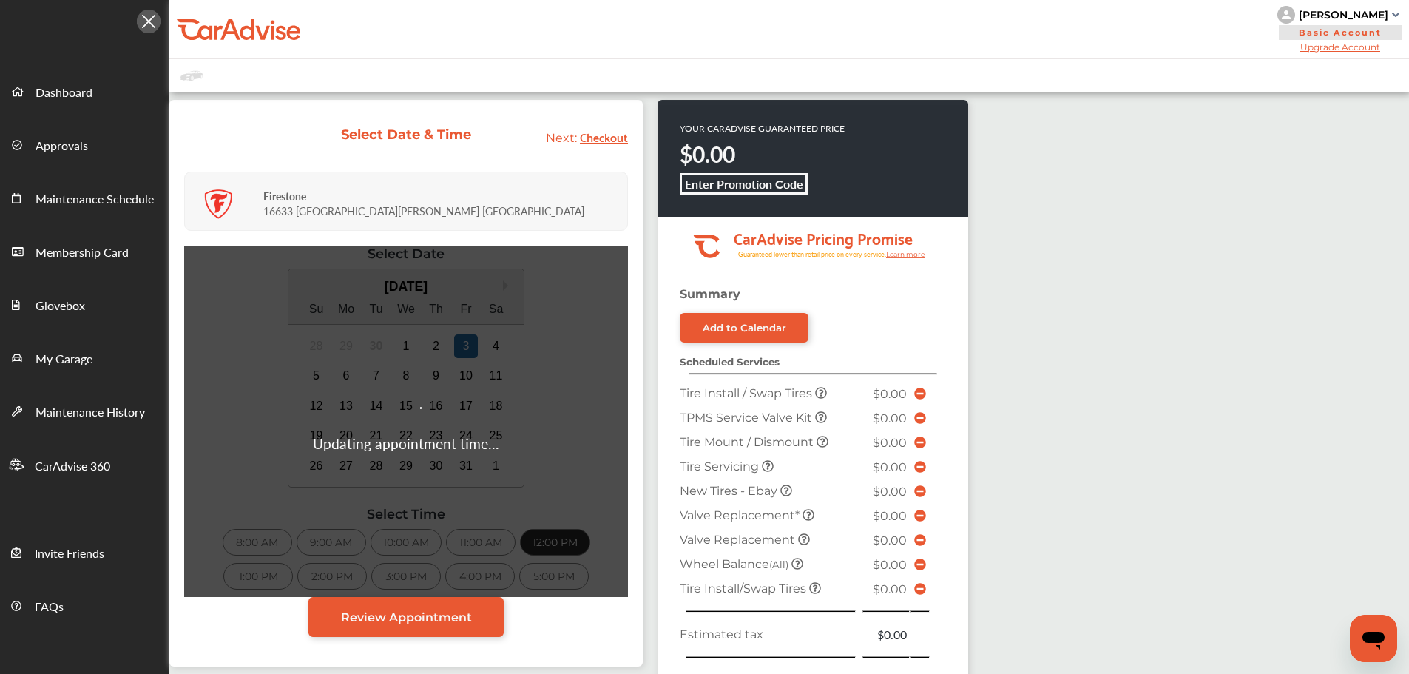  What do you see at coordinates (587, 138) in the screenshot?
I see `a: Next: Checkout` at bounding box center [587, 138].